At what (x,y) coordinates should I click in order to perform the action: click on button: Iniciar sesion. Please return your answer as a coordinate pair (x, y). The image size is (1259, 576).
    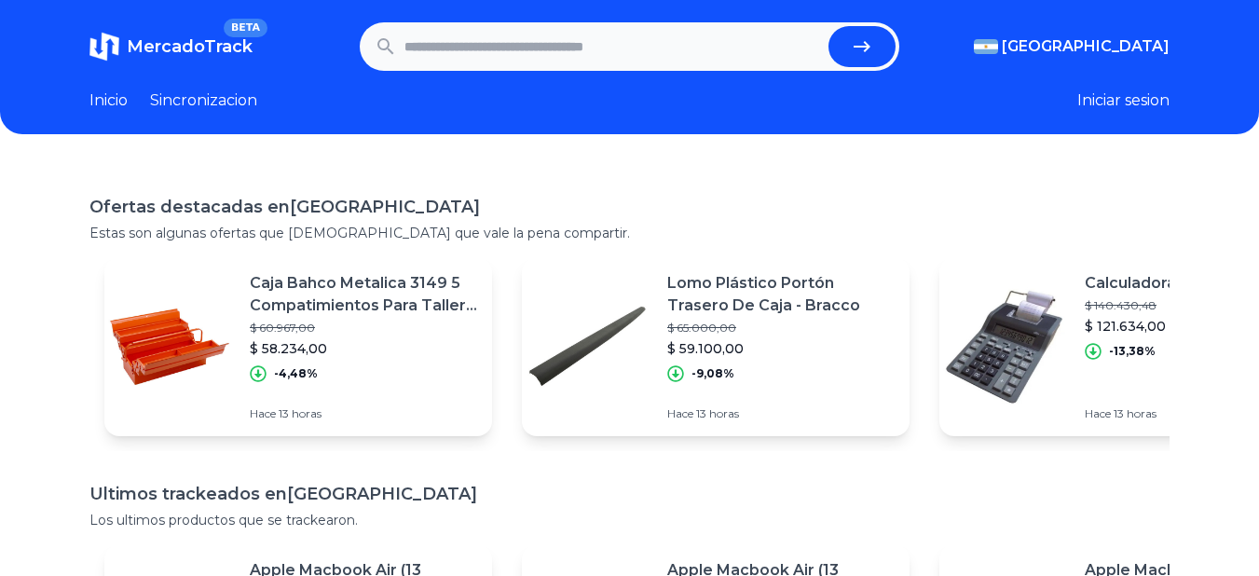
    Looking at the image, I should click on (1123, 101).